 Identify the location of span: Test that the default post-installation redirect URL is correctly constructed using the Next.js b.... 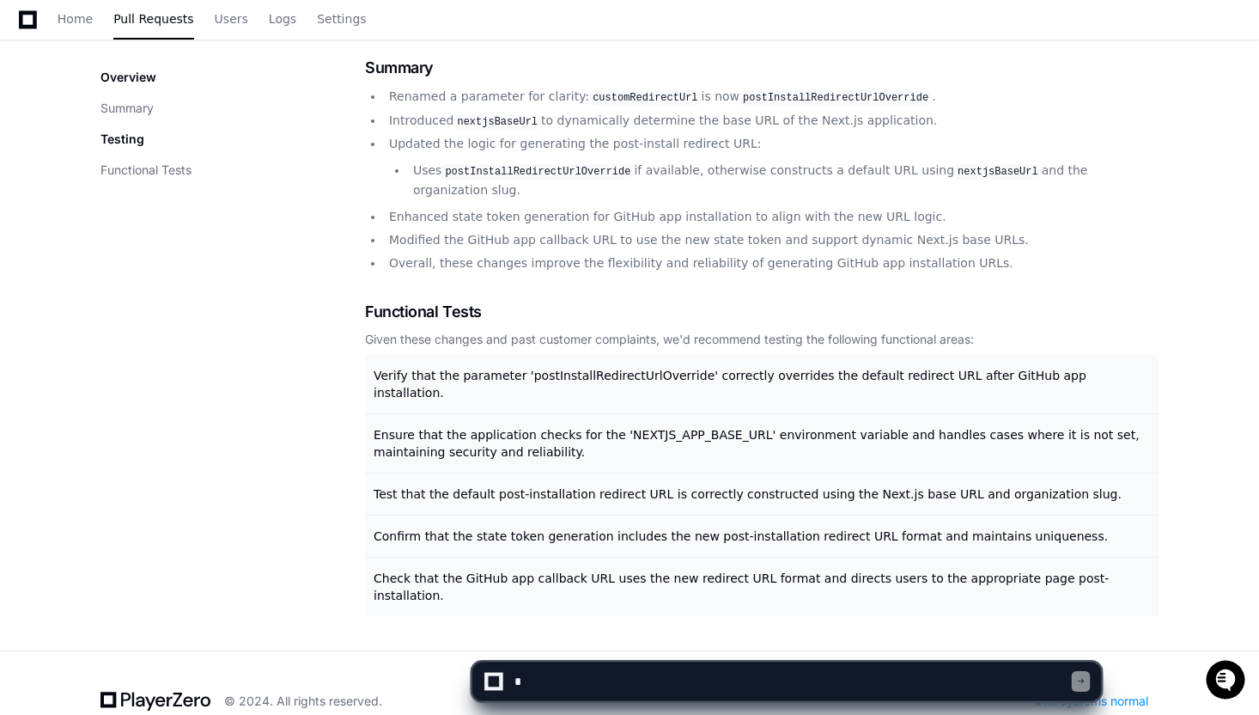
(747, 494).